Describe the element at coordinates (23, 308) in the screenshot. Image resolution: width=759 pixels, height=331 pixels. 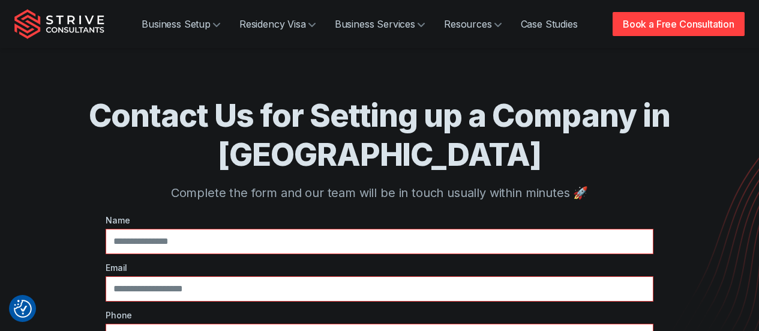
I see `img: Revisit consent button` at that location.